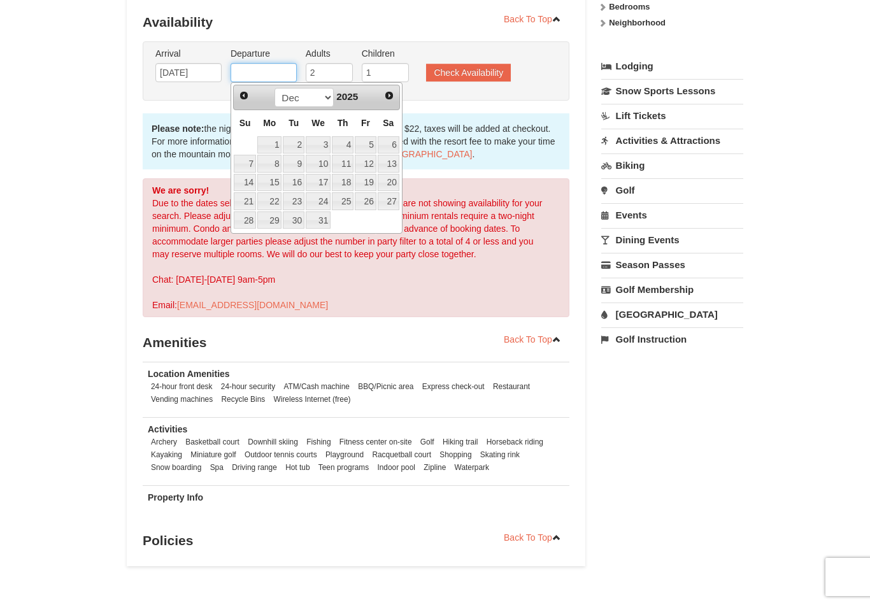  Describe the element at coordinates (281, 455) in the screenshot. I see `li: Outdoor tennis courts` at that location.